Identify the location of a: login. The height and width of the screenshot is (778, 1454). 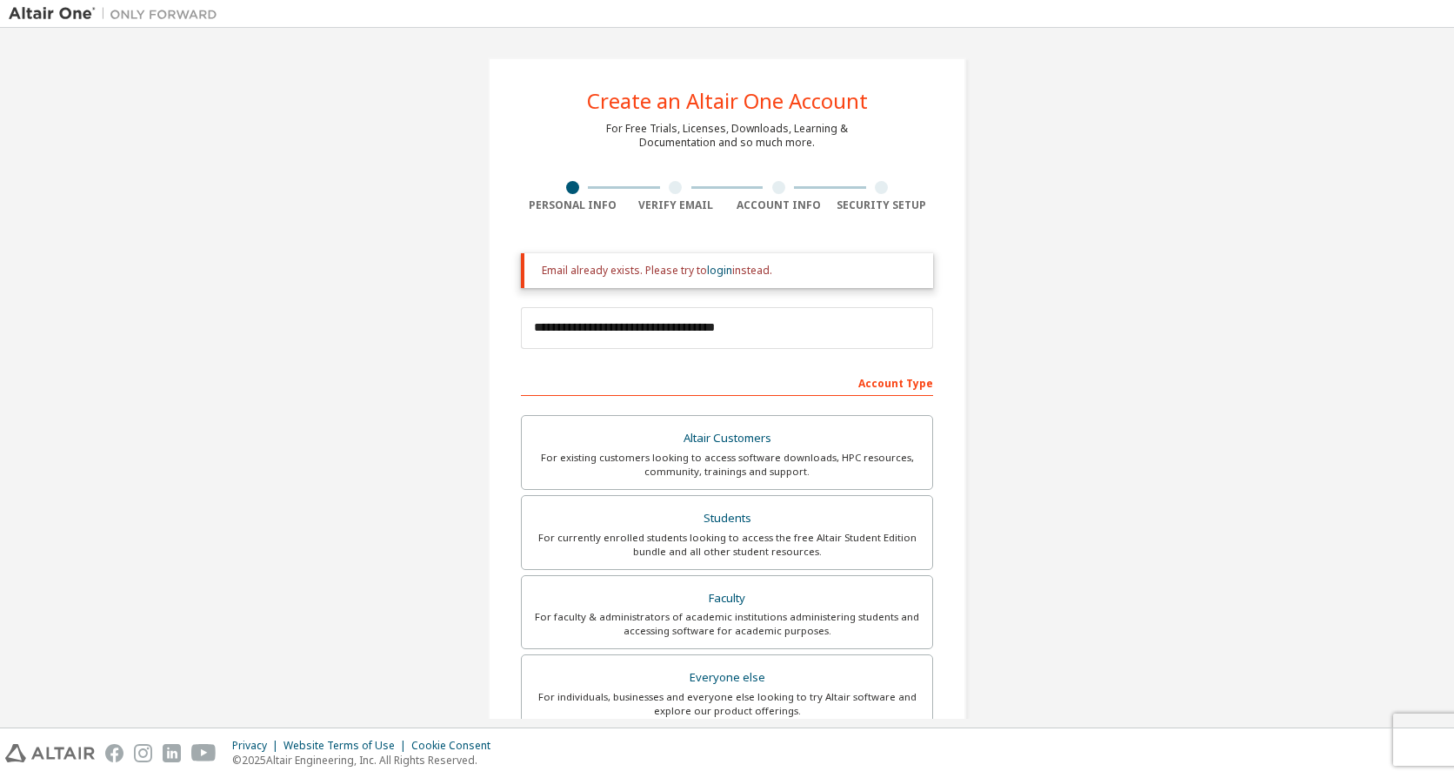
(719, 270).